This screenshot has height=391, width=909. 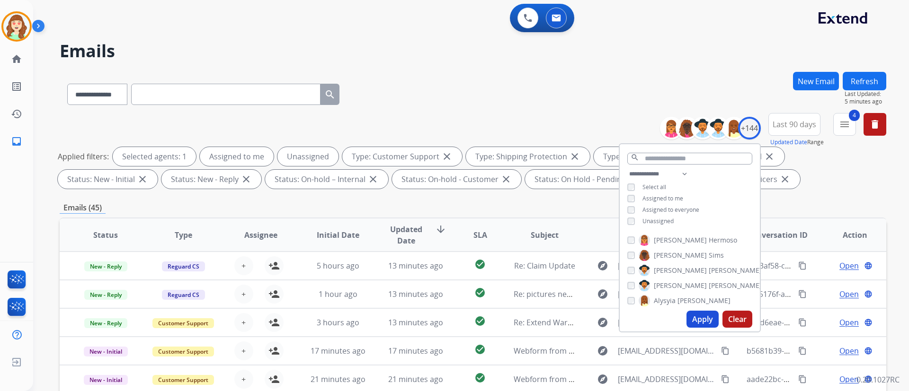 What do you see at coordinates (865, 94) in the screenshot?
I see `span: Last Updated:` at bounding box center [865, 94].